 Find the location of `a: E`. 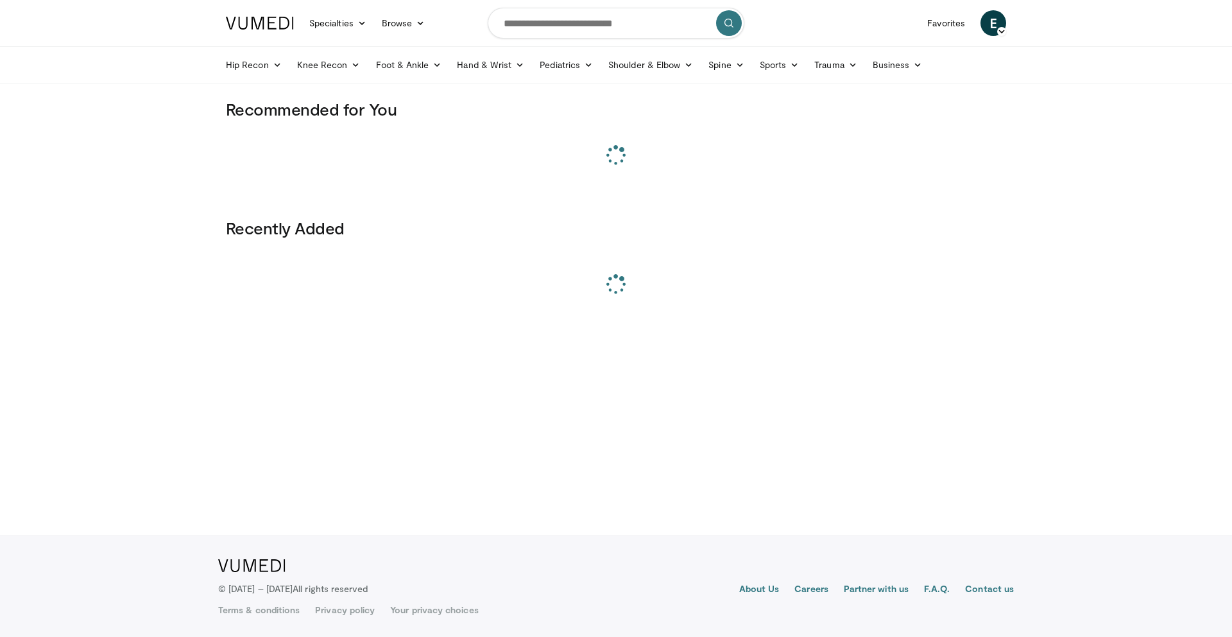

a: E is located at coordinates (994, 23).